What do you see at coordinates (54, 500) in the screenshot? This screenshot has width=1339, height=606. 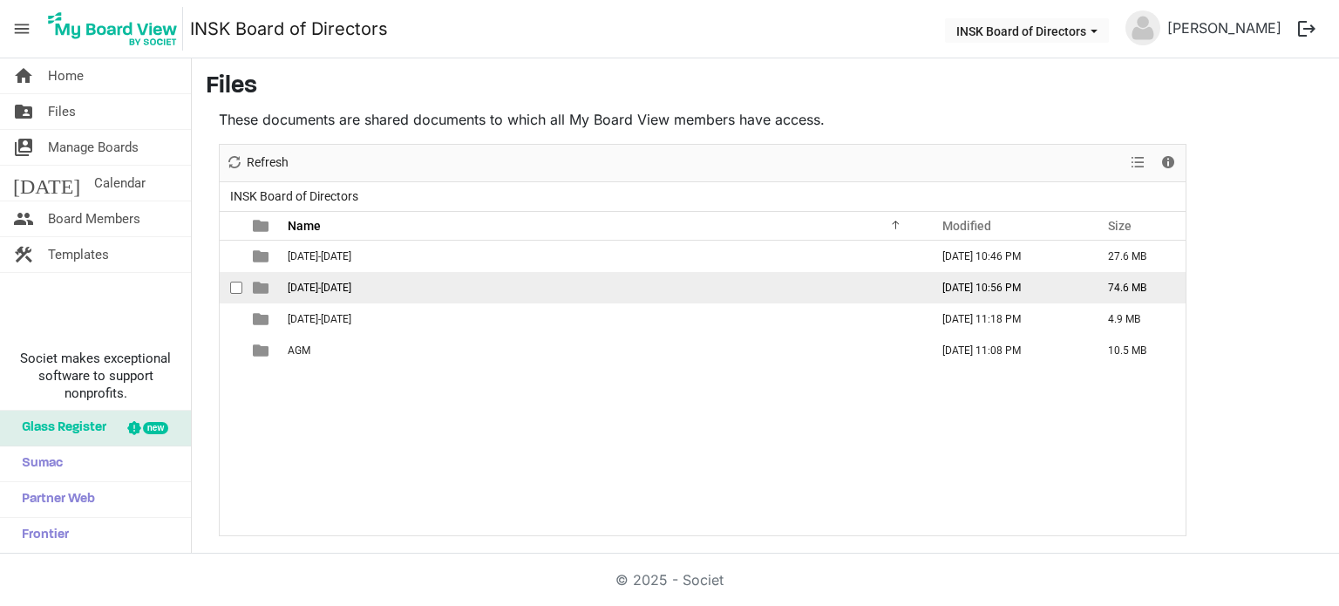 I see `span: Partner Web` at bounding box center [54, 500].